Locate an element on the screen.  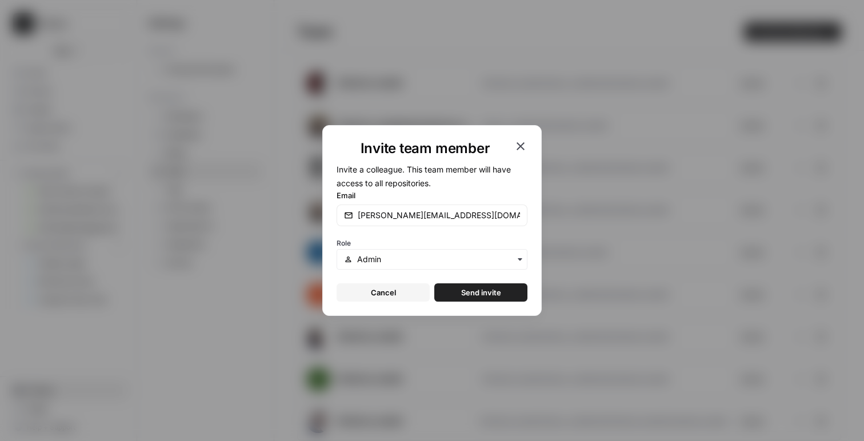
input: email@company.com is located at coordinates (439, 215).